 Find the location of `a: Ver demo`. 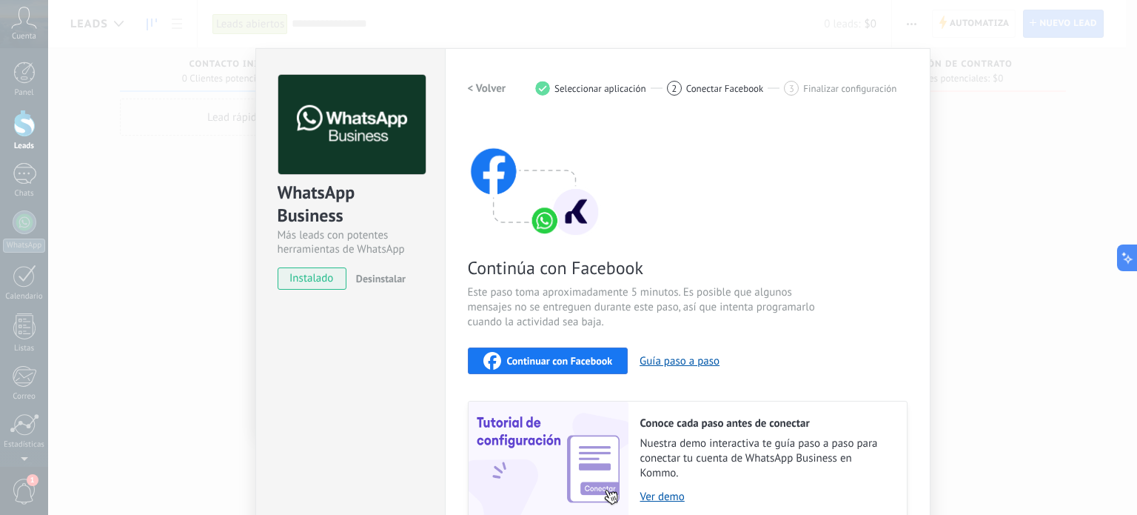

a: Ver demo is located at coordinates (766, 496).